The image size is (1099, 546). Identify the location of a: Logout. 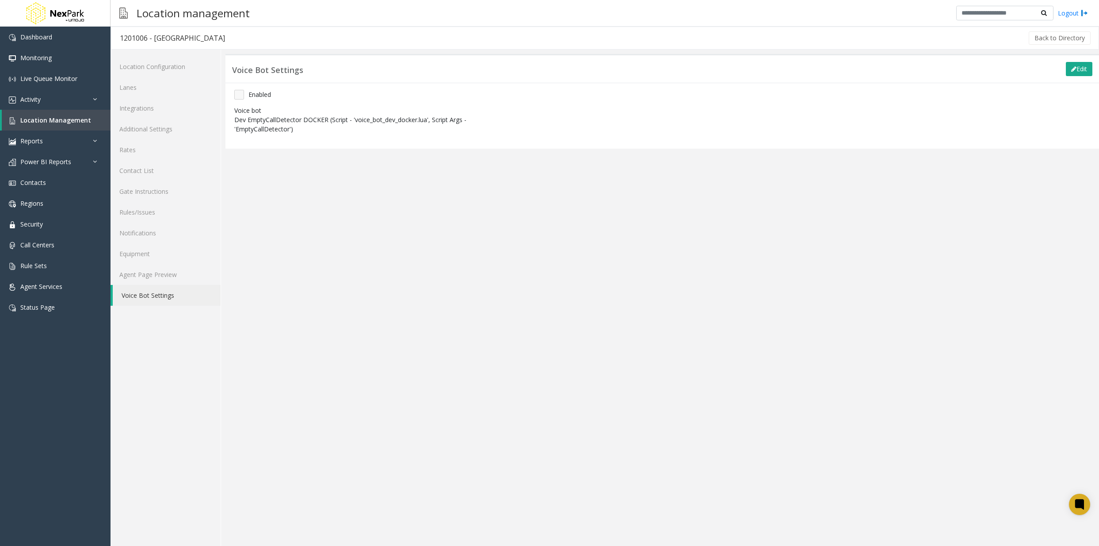
(1073, 13).